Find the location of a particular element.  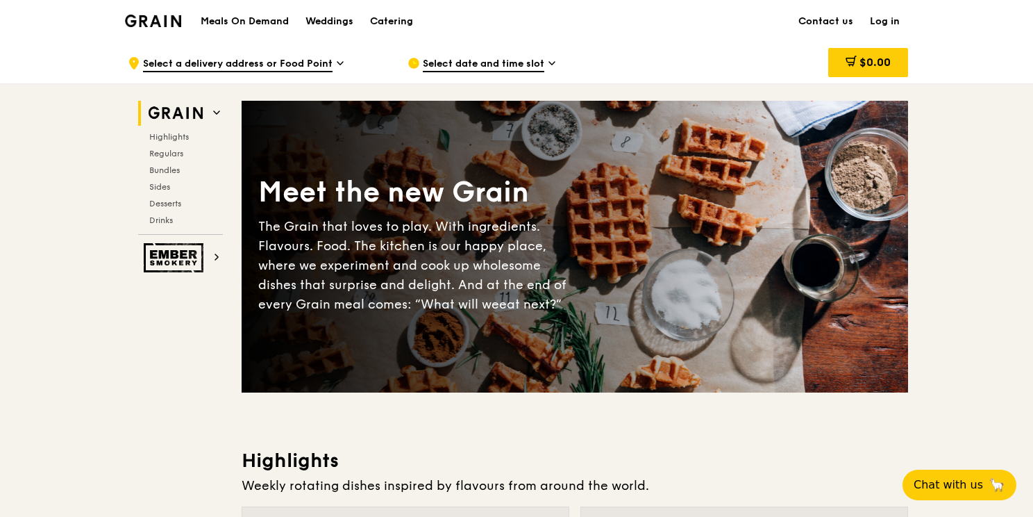

a: Contact us is located at coordinates (825, 22).